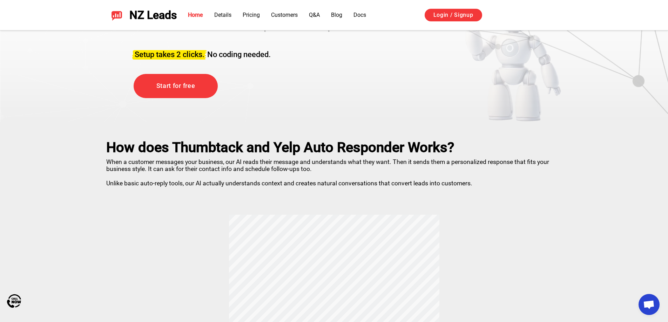 Image resolution: width=668 pixels, height=322 pixels. Describe the element at coordinates (314, 15) in the screenshot. I see `a: Q&A` at that location.